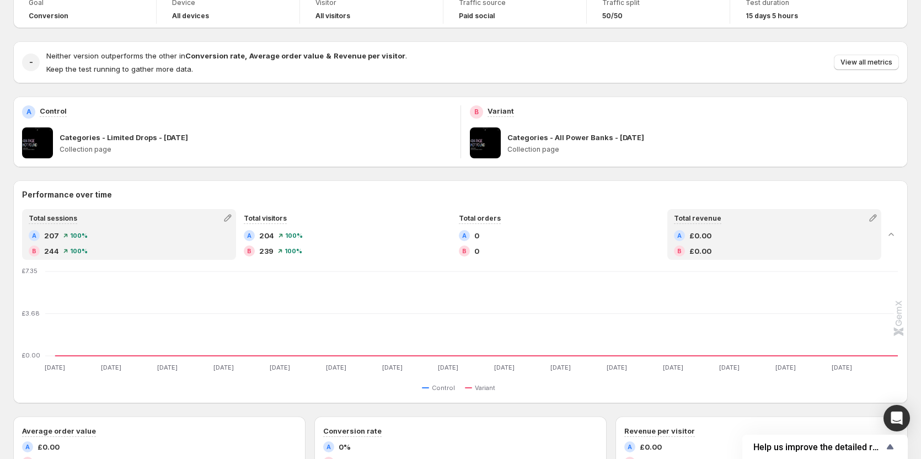 The height and width of the screenshot is (459, 921). What do you see at coordinates (53, 218) in the screenshot?
I see `span: Total sessions` at bounding box center [53, 218].